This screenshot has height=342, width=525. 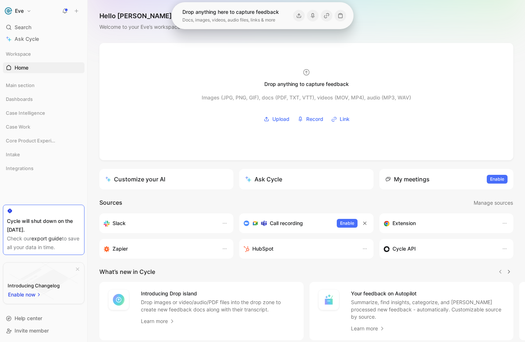 What do you see at coordinates (111, 203) in the screenshot?
I see `h2: Sources` at bounding box center [111, 203].